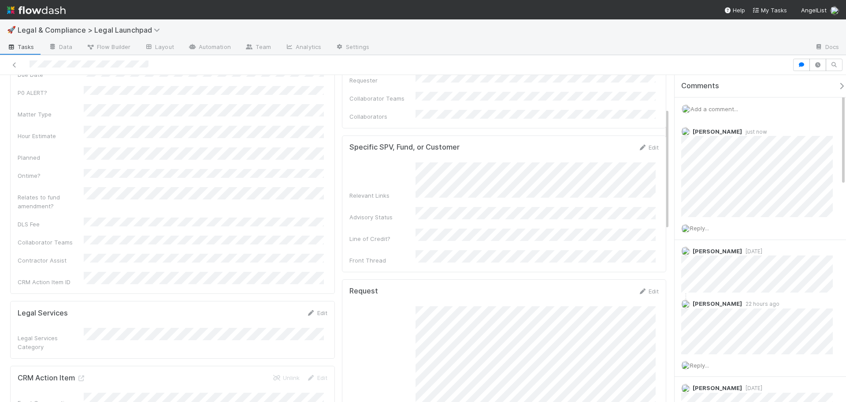 The image size is (846, 402). What do you see at coordinates (258, 48) in the screenshot?
I see `a: Team` at bounding box center [258, 48].